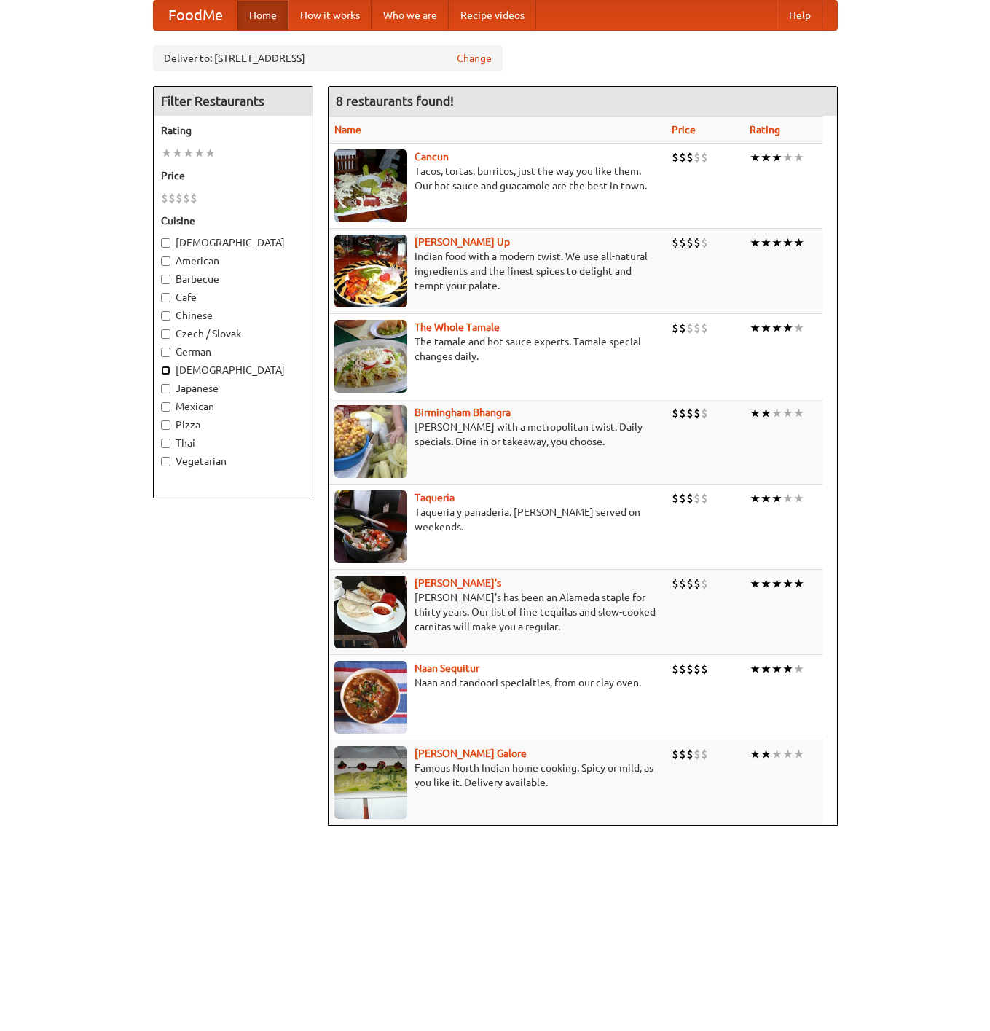 This screenshot has height=1031, width=990. I want to click on p: Indian food with a modern twist. We use all-natural ingredients and the finest spices to delight ..., so click(497, 271).